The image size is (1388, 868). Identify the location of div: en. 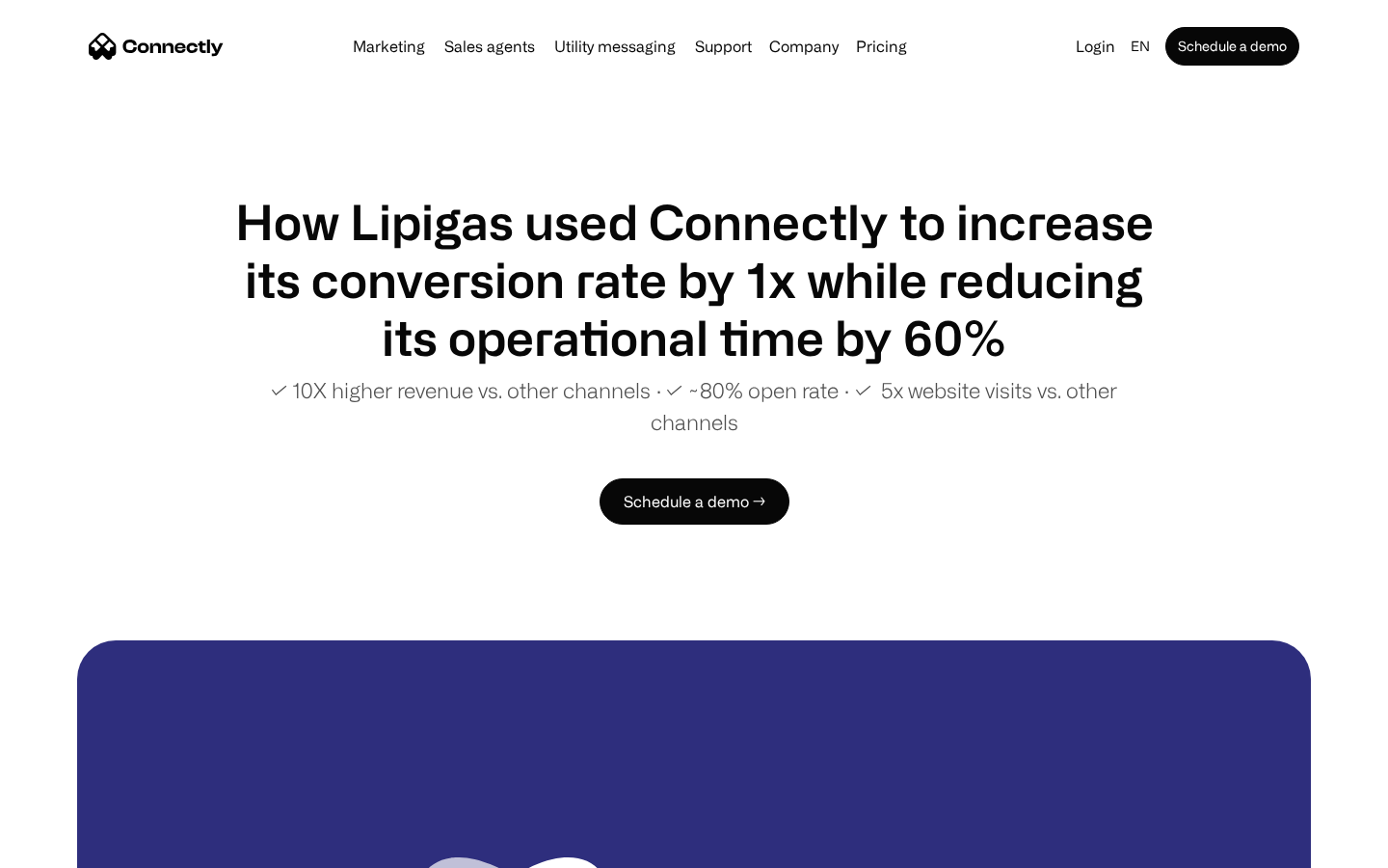
(1141, 46).